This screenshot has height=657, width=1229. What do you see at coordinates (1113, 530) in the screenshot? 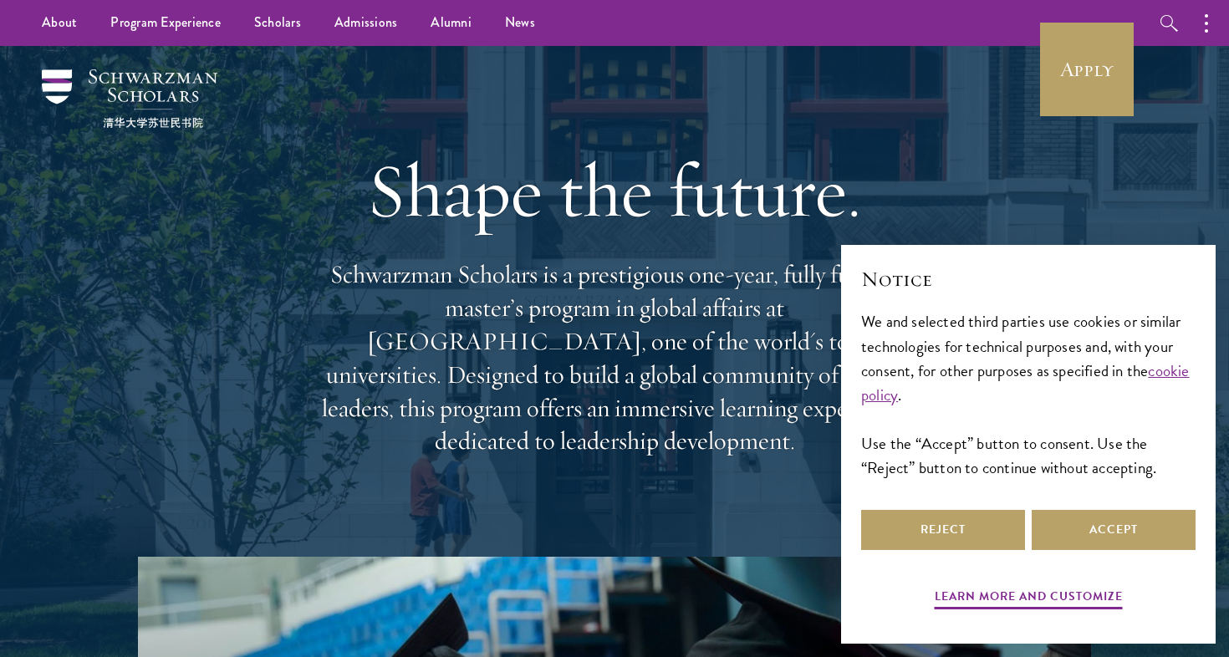
I see `button: Accept` at bounding box center [1113, 530].